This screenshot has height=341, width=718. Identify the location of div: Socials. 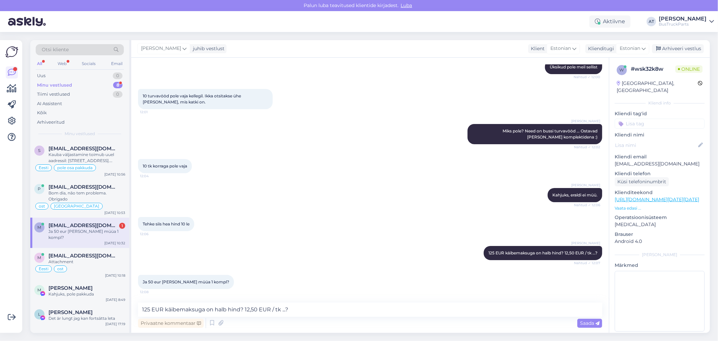
(89, 64).